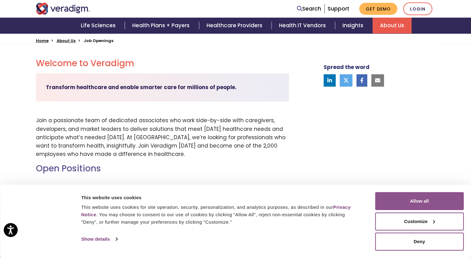 The width and height of the screenshot is (471, 258). Describe the element at coordinates (162, 63) in the screenshot. I see `h2: Welcome to Veradigm` at that location.